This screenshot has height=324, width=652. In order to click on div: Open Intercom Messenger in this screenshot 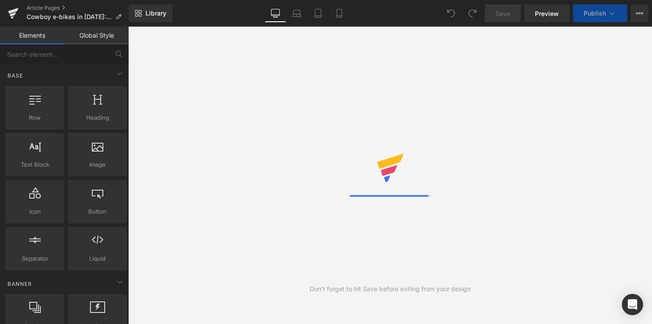, I will do `click(632, 305)`.